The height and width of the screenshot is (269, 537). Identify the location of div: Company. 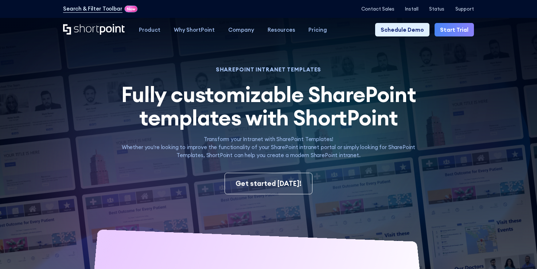
(241, 30).